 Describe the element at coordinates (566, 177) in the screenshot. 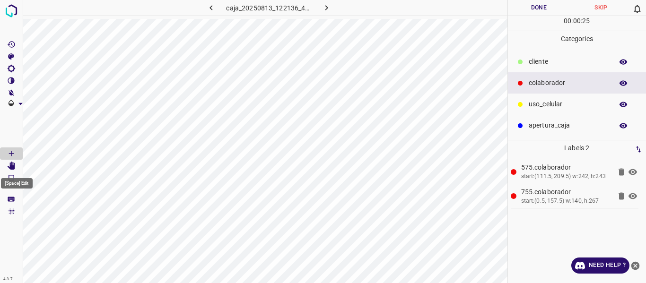

I see `div: start:(111.5, 209.5) w:242, h:243` at that location.